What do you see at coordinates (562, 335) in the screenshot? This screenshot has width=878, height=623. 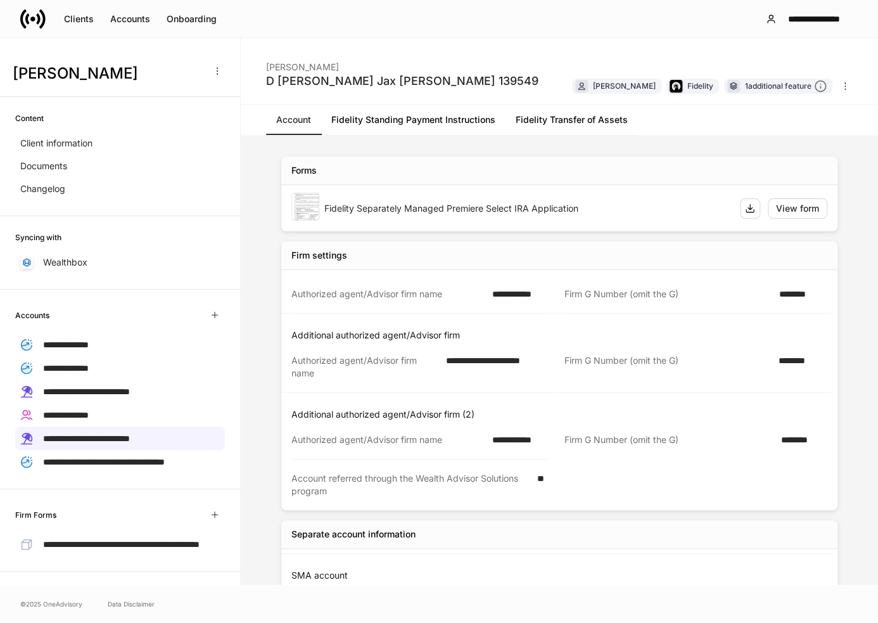 I see `p: Additional authorized agent/Advisor firm` at bounding box center [562, 335].